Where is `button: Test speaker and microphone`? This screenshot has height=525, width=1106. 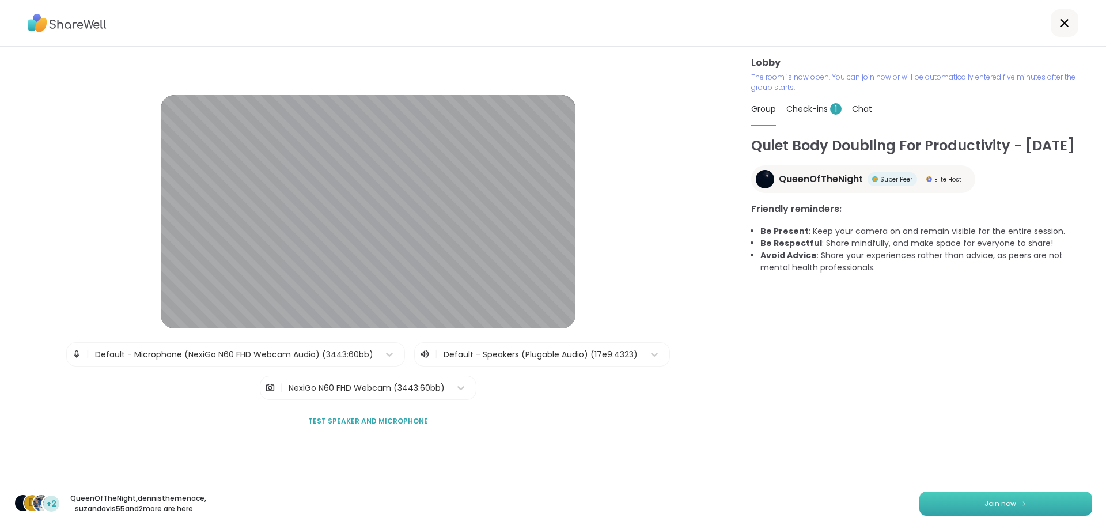 button: Test speaker and microphone is located at coordinates (368, 421).